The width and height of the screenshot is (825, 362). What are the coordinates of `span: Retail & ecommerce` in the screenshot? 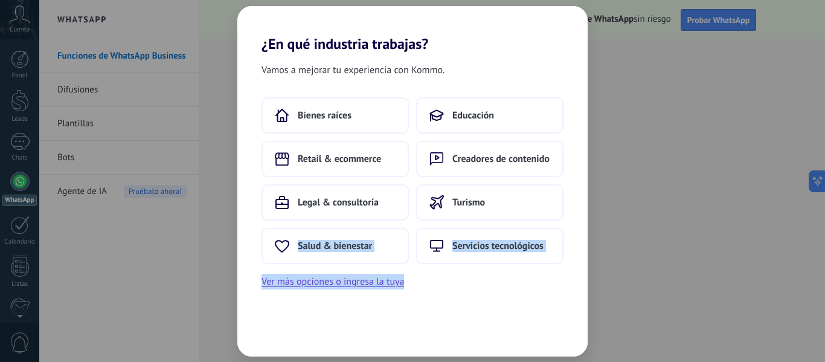 It's located at (339, 159).